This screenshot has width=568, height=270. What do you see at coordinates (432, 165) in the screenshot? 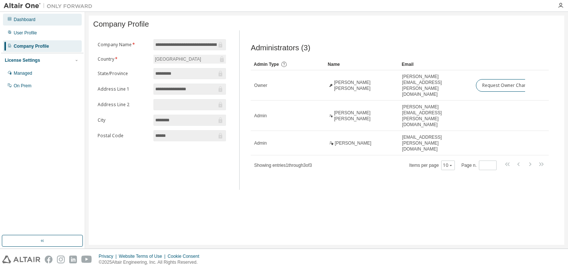
I see `span: Items per page` at bounding box center [432, 165].